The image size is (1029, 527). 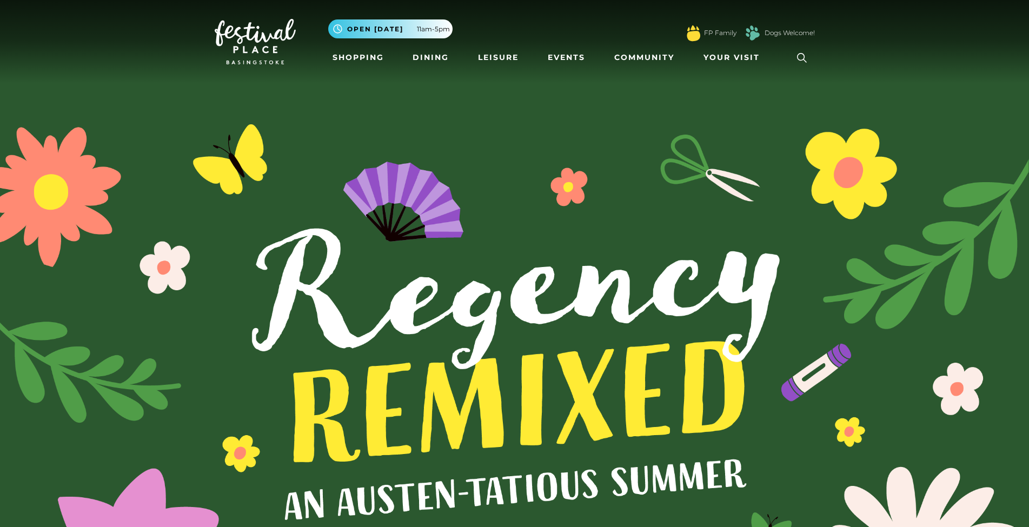 I want to click on a: Your Visit, so click(x=734, y=57).